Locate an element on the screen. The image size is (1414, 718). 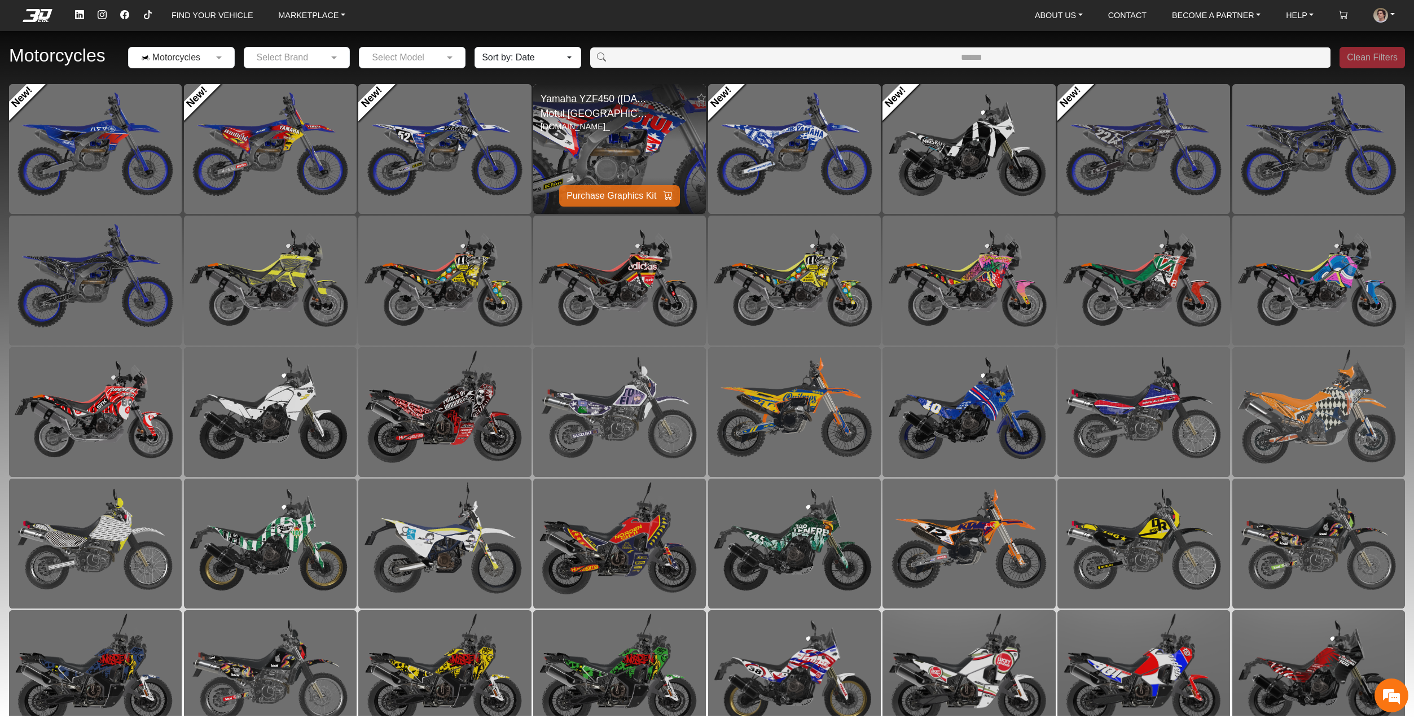
span: Purchase Graphics Kit is located at coordinates (611, 196).